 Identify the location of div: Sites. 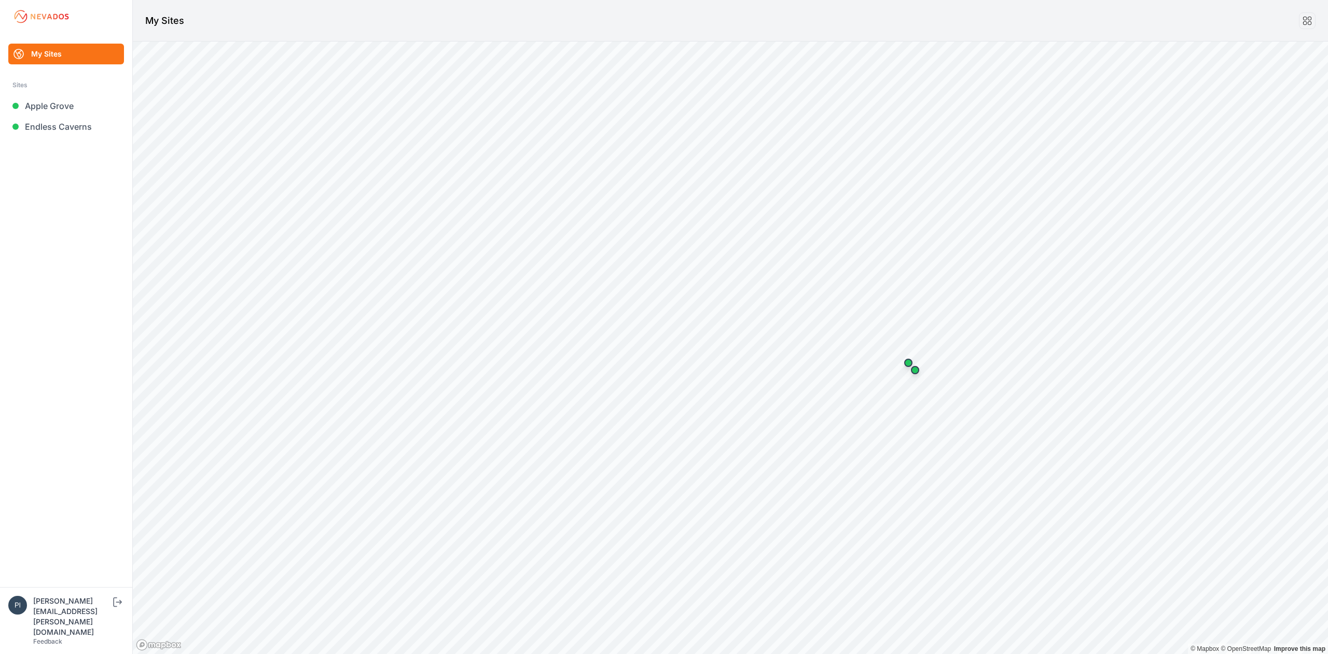
(66, 85).